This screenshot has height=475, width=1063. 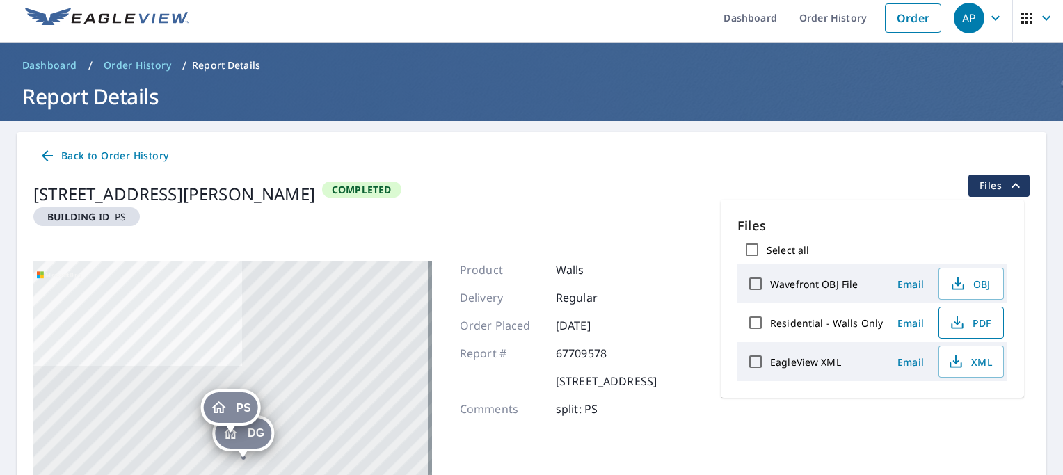 What do you see at coordinates (827, 323) in the screenshot?
I see `label: Residential - Walls Only` at bounding box center [827, 323].